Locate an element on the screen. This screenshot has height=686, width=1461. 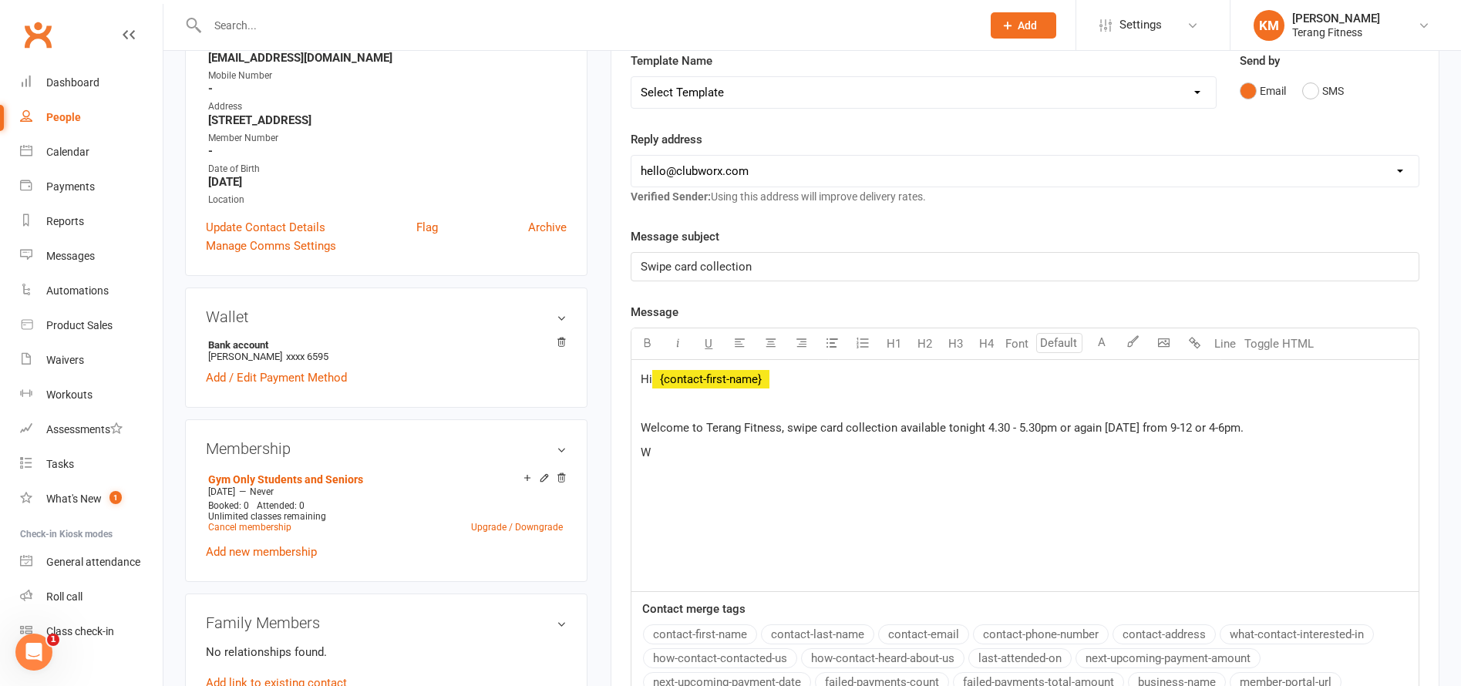
div: General attendance is located at coordinates (93, 562).